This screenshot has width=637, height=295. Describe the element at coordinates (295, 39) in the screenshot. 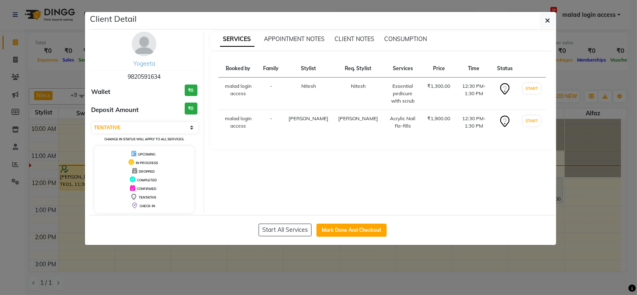

I see `span: APPOINTMENT NOTES` at that location.